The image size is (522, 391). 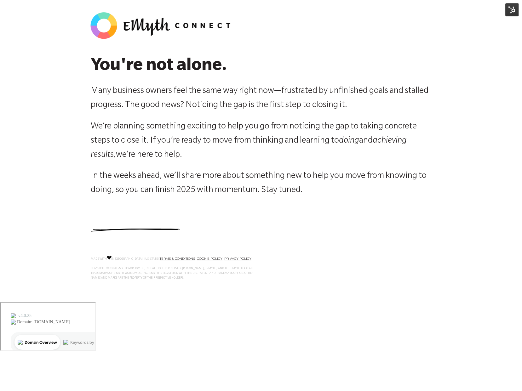 What do you see at coordinates (88, 39) in the screenshot?
I see `div: Keywords by Traffic` at bounding box center [88, 39].